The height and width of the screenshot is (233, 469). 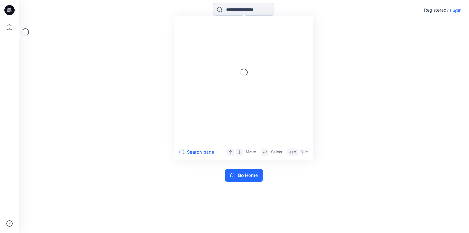 I want to click on p: Quit, so click(x=304, y=152).